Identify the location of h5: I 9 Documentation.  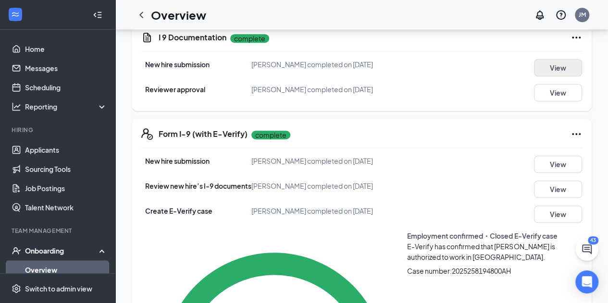
(192, 37).